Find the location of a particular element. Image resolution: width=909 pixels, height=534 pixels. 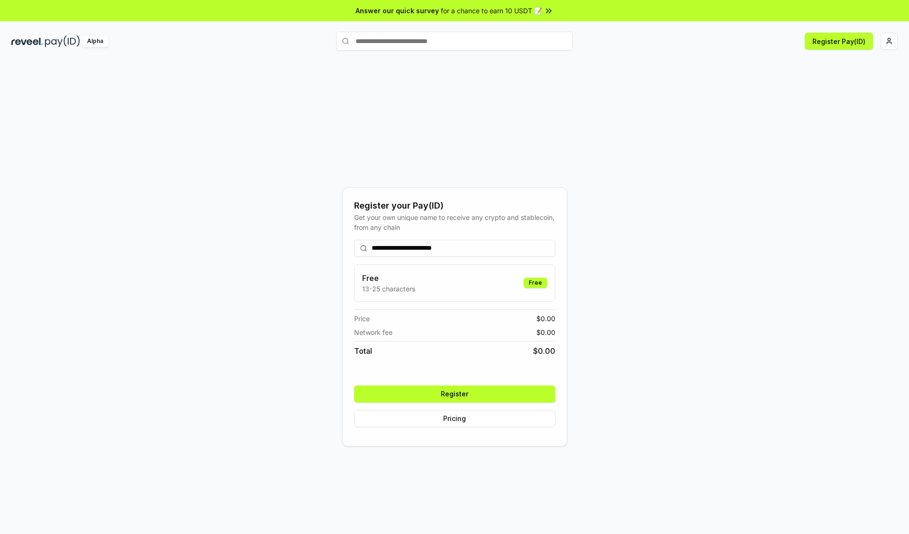

span: for a chance to earn 10 USDT 📝 is located at coordinates (491, 10).